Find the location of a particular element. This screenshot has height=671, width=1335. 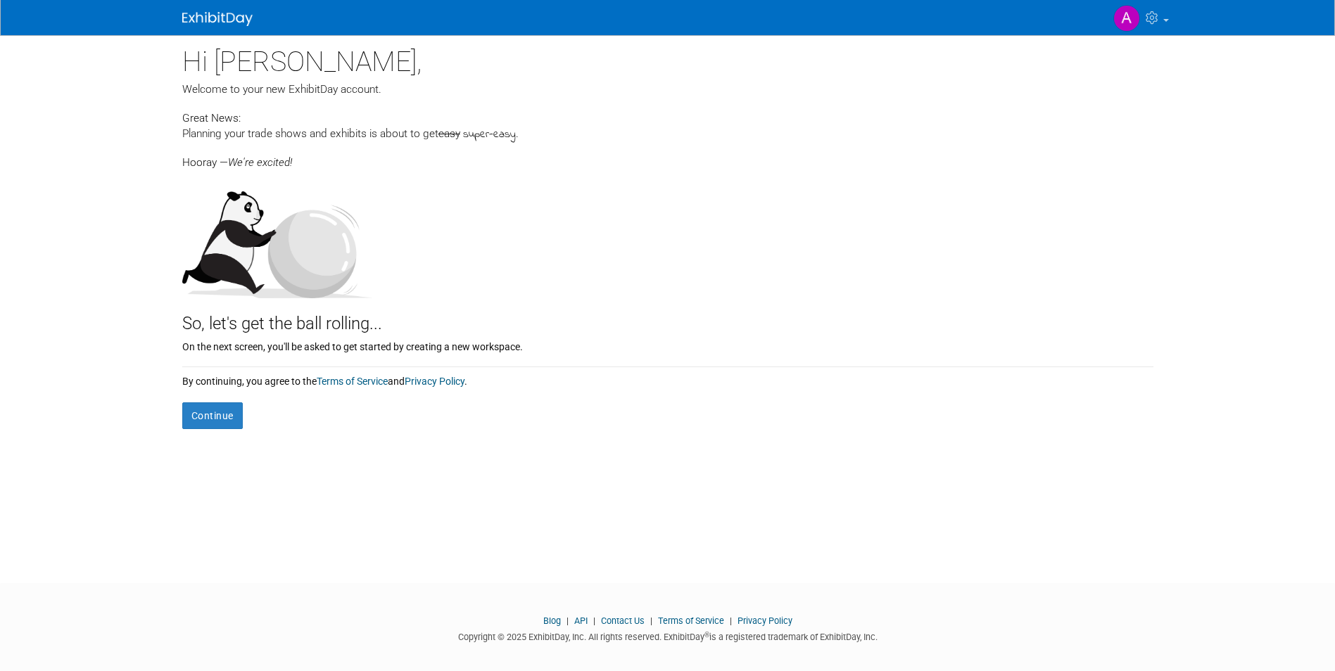

div: Planning your trade shows and exhibits is about to get . is located at coordinates (668, 134).